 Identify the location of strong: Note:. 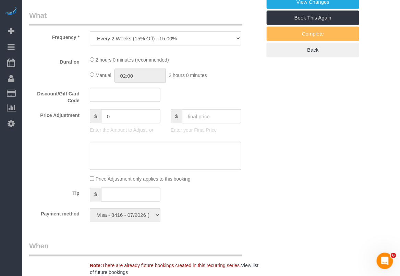
(96, 266).